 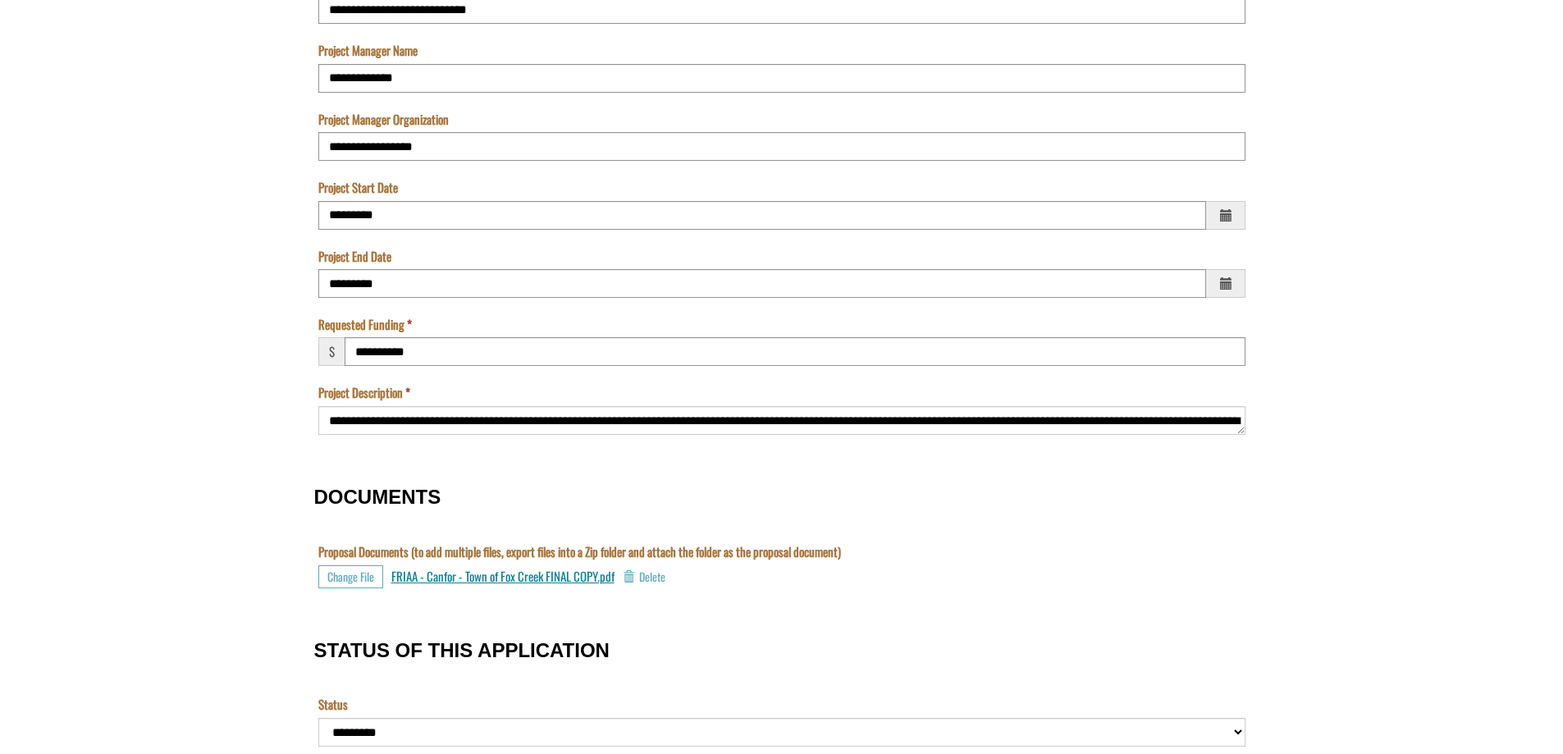 I want to click on label: Requested Funding, so click(x=365, y=324).